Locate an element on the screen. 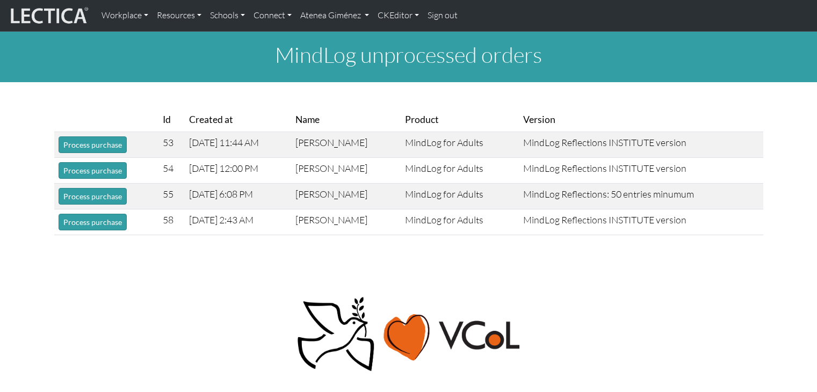  th: Product is located at coordinates (460, 120).